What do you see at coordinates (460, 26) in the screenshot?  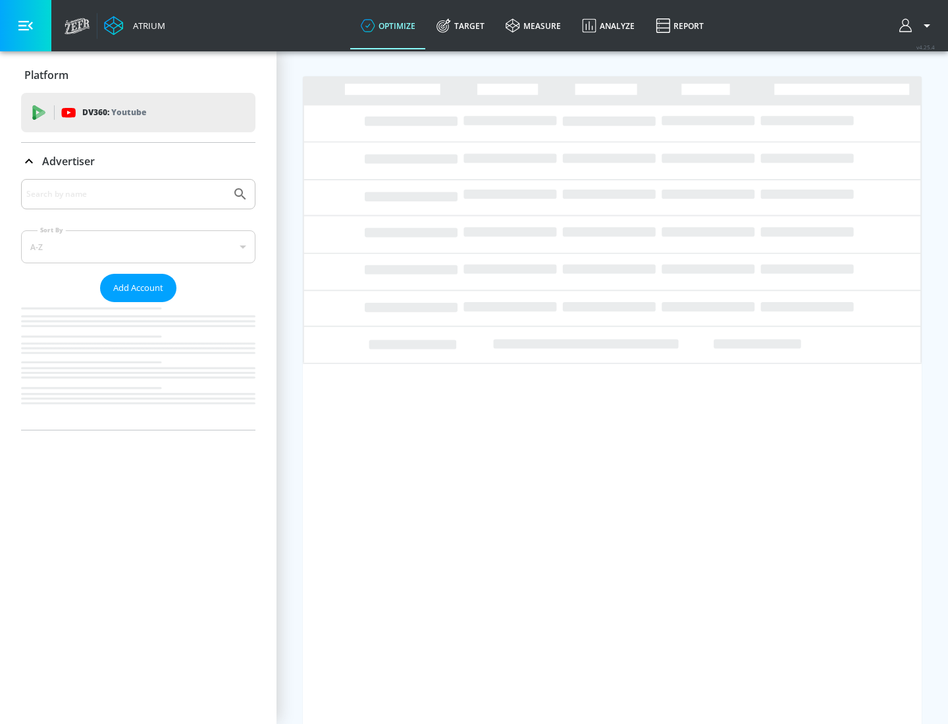 I see `a: Target` at bounding box center [460, 26].